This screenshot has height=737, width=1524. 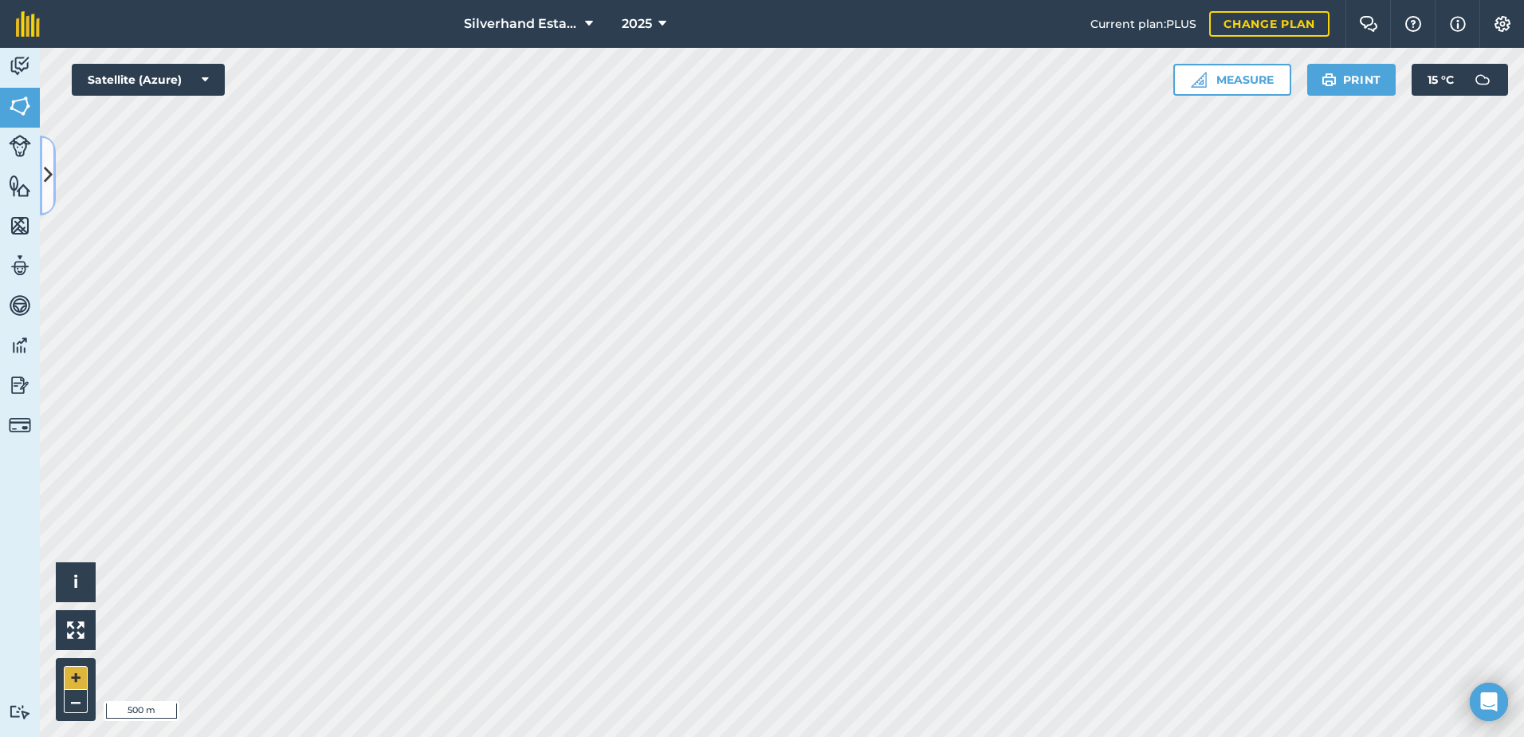 What do you see at coordinates (1458, 24) in the screenshot?
I see `img: svg+xml;base64,PHN2ZyB4bWxucz0iaHR0cDovL3d3dy53My5vcmcvMjAwMC9zdmciIHdpZHRoPSIxNyIgaGVpZ2h0PSIxNy...` at bounding box center [1458, 24].